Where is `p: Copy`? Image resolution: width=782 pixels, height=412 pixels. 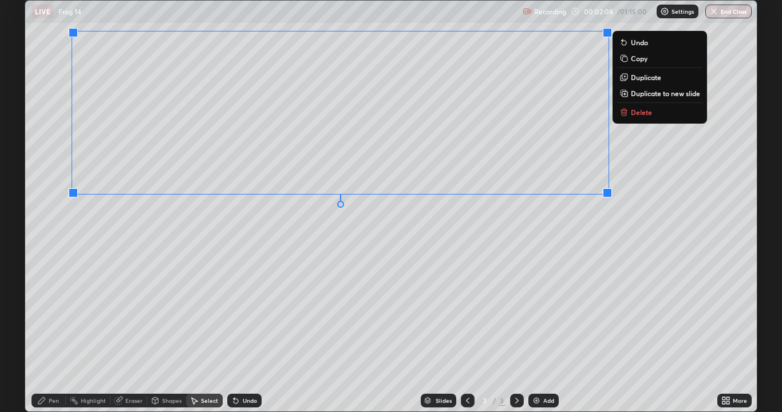 p: Copy is located at coordinates (639, 58).